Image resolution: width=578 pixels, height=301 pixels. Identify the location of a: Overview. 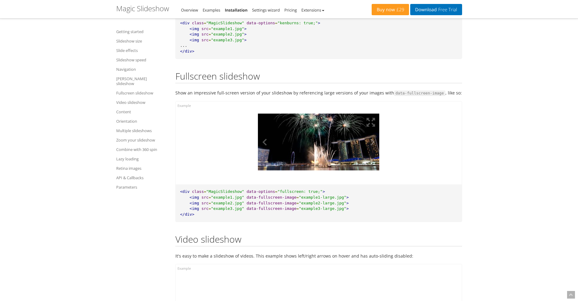
(190, 10).